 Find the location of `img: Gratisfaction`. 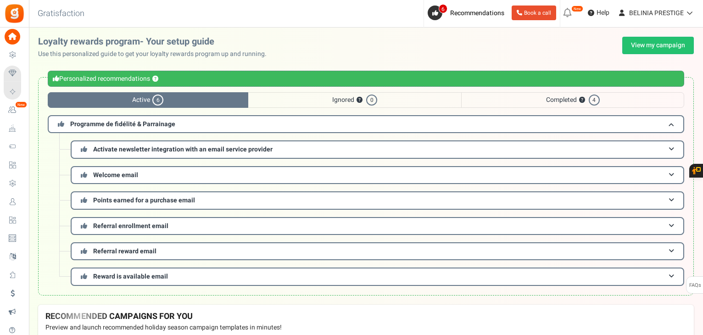

img: Gratisfaction is located at coordinates (14, 13).